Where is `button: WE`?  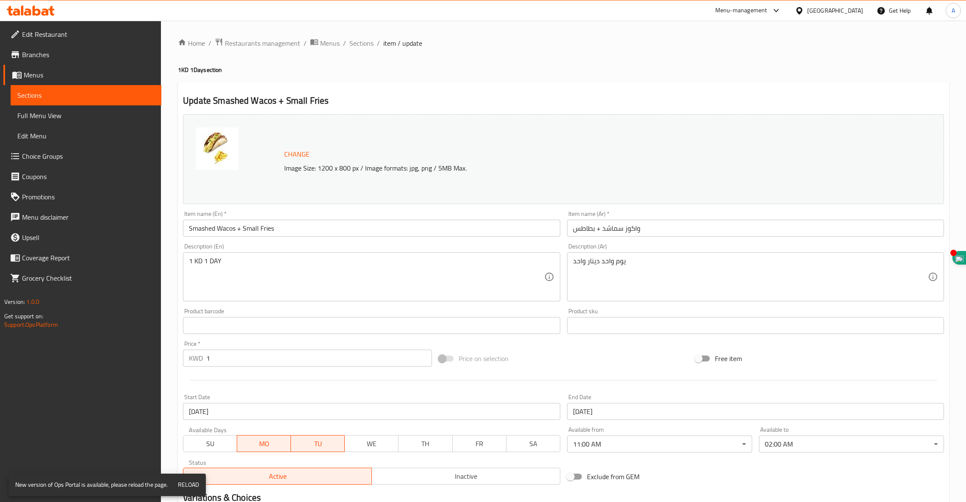 button: WE is located at coordinates (372, 444).